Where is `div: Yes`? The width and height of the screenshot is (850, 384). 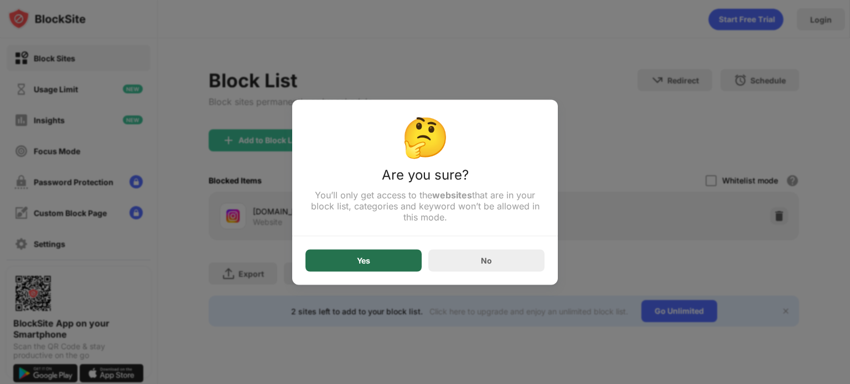
div: Yes is located at coordinates (363, 261).